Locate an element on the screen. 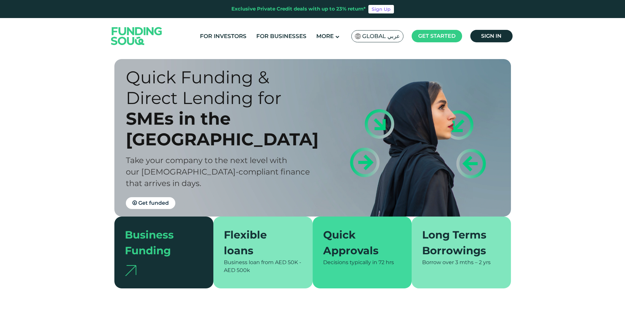 The image size is (625, 313). img: SA Flag is located at coordinates (358, 36).